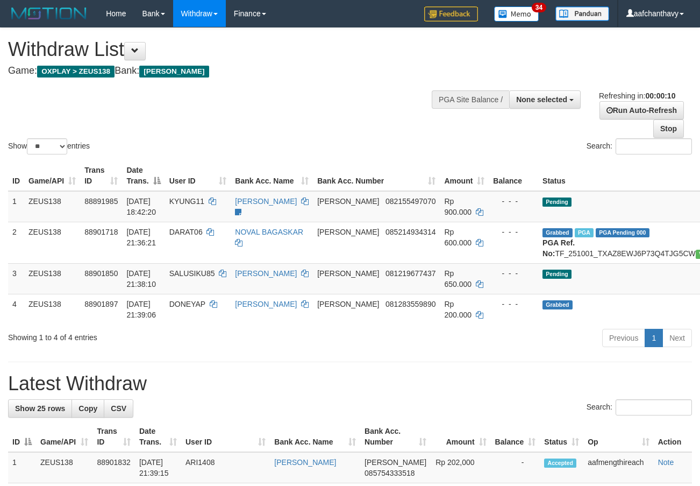 This screenshot has height=486, width=700. What do you see at coordinates (40, 408) in the screenshot?
I see `span: Show 25 rows` at bounding box center [40, 408].